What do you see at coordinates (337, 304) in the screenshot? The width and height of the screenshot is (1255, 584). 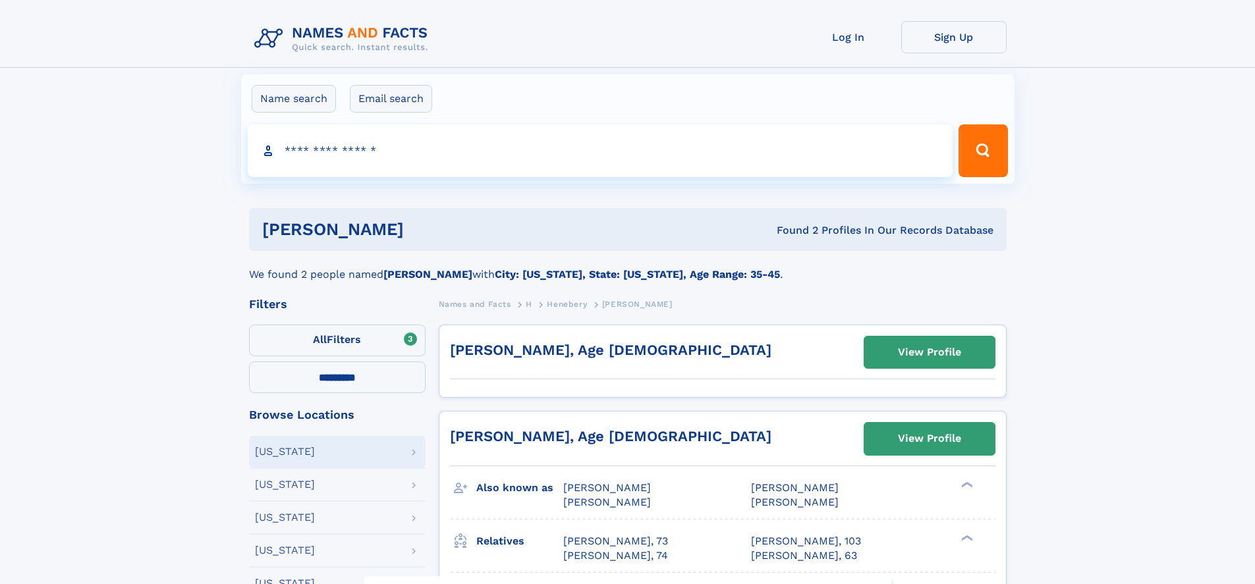 I see `div: Filters` at bounding box center [337, 304].